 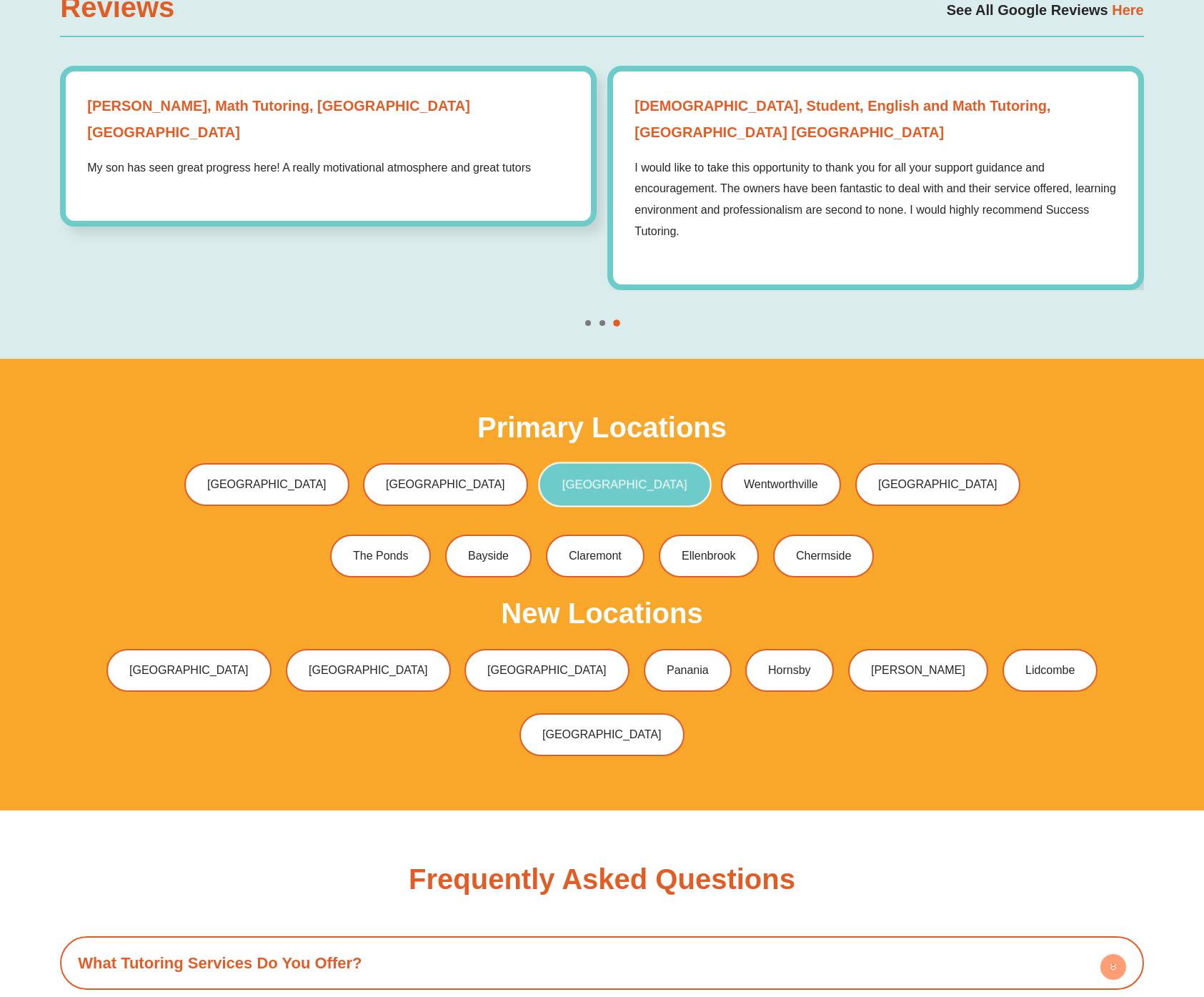 I want to click on span: Here, so click(x=1128, y=10).